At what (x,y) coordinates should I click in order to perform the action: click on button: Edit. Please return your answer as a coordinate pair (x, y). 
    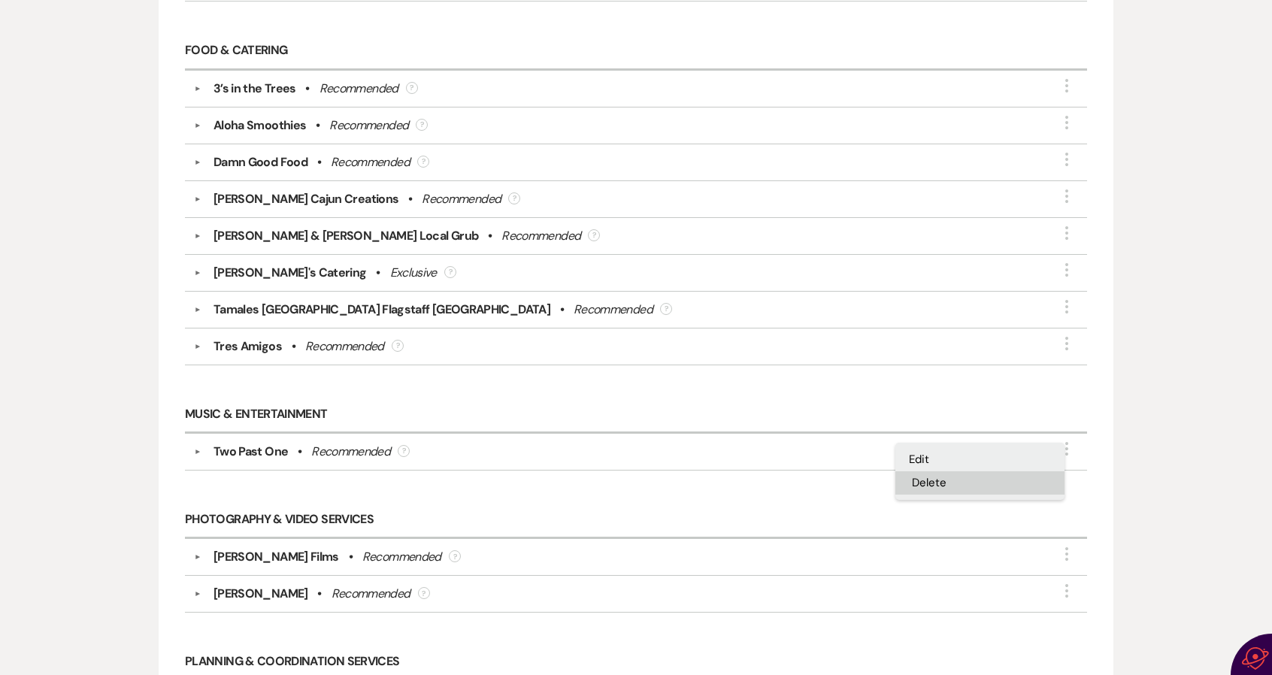
    Looking at the image, I should click on (979, 459).